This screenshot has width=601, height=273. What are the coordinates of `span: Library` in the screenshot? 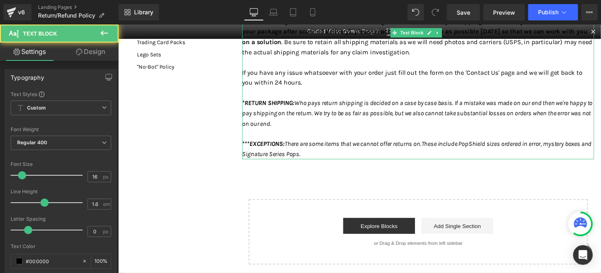 It's located at (143, 12).